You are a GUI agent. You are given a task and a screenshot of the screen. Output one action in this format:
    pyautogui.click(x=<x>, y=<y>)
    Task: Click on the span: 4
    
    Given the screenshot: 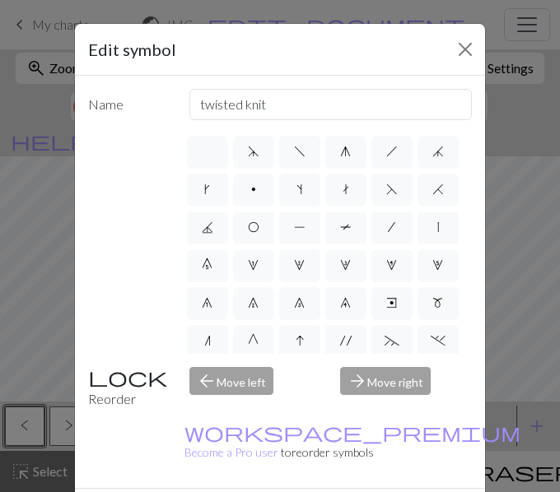 What is the action you would take?
    pyautogui.click(x=391, y=265)
    